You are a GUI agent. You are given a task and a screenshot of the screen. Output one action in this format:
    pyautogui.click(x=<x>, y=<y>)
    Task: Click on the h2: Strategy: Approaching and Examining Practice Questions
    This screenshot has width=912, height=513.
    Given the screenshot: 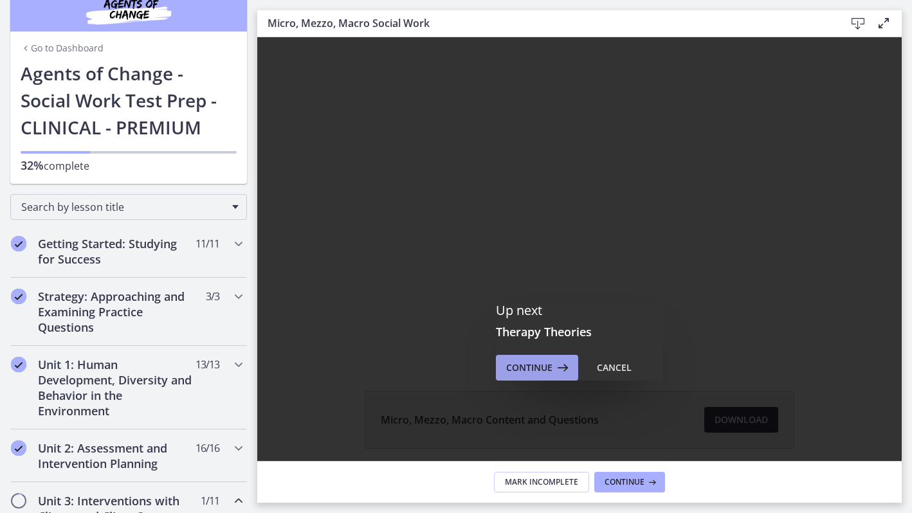 What is the action you would take?
    pyautogui.click(x=116, y=312)
    